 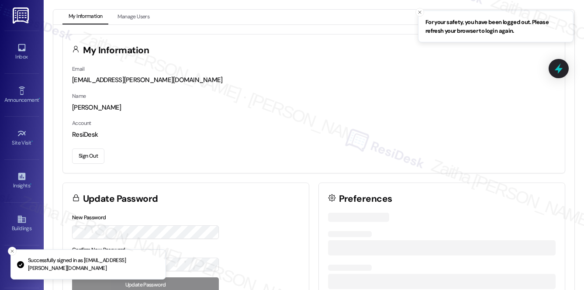 I want to click on span: For your safety, you have been logged out. Please refresh your browser to login again., so click(x=496, y=26).